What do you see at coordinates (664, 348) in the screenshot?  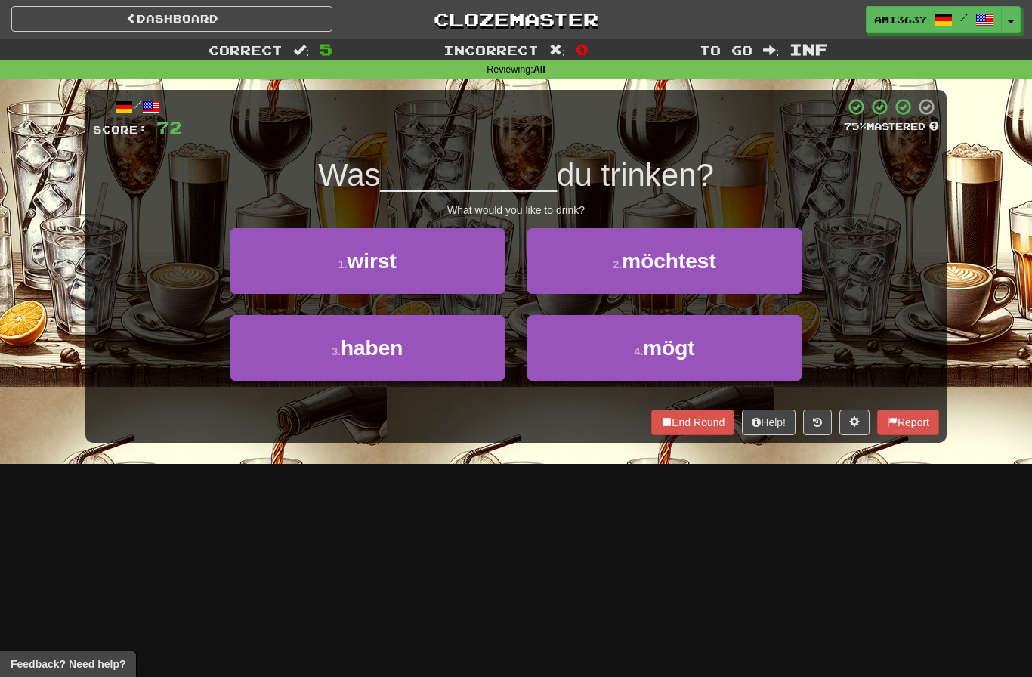 I see `button: 4.mögt` at bounding box center [664, 348].